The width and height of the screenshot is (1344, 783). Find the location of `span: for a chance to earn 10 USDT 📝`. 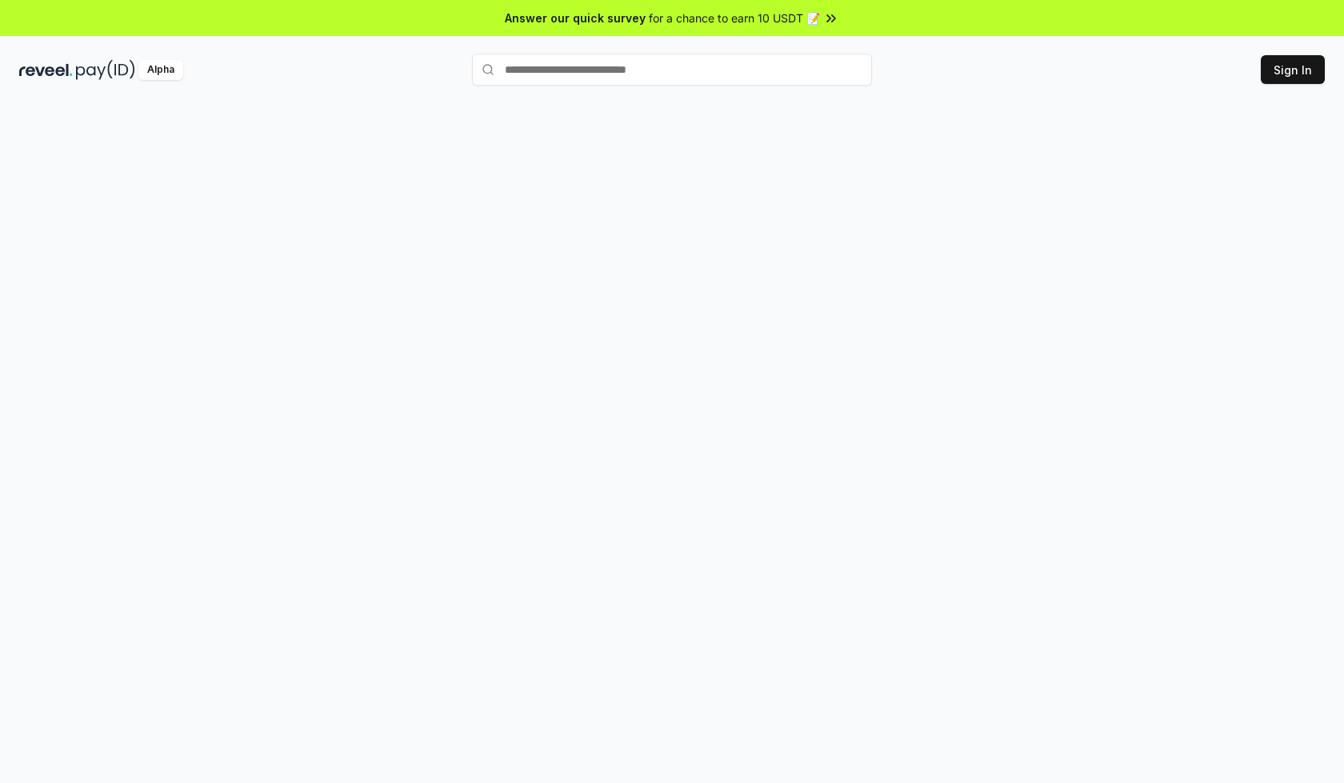

span: for a chance to earn 10 USDT 📝 is located at coordinates (734, 18).